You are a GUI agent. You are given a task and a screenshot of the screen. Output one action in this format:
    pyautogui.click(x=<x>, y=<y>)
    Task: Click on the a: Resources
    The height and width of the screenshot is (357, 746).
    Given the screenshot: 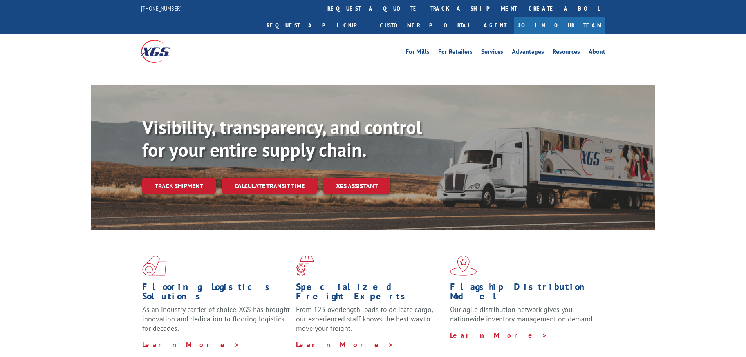 What is the action you would take?
    pyautogui.click(x=566, y=53)
    